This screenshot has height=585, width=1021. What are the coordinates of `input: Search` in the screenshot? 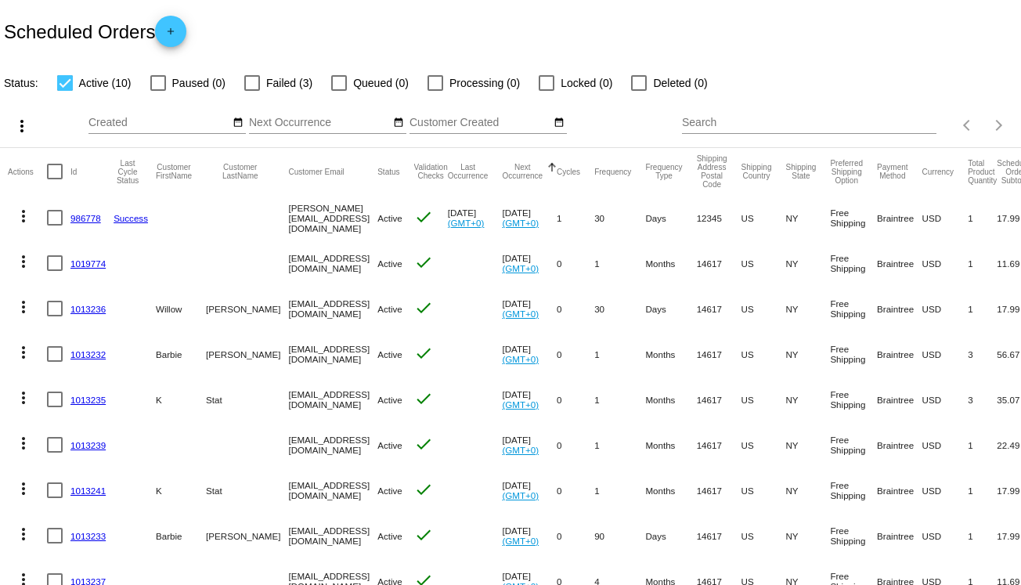 It's located at (809, 123).